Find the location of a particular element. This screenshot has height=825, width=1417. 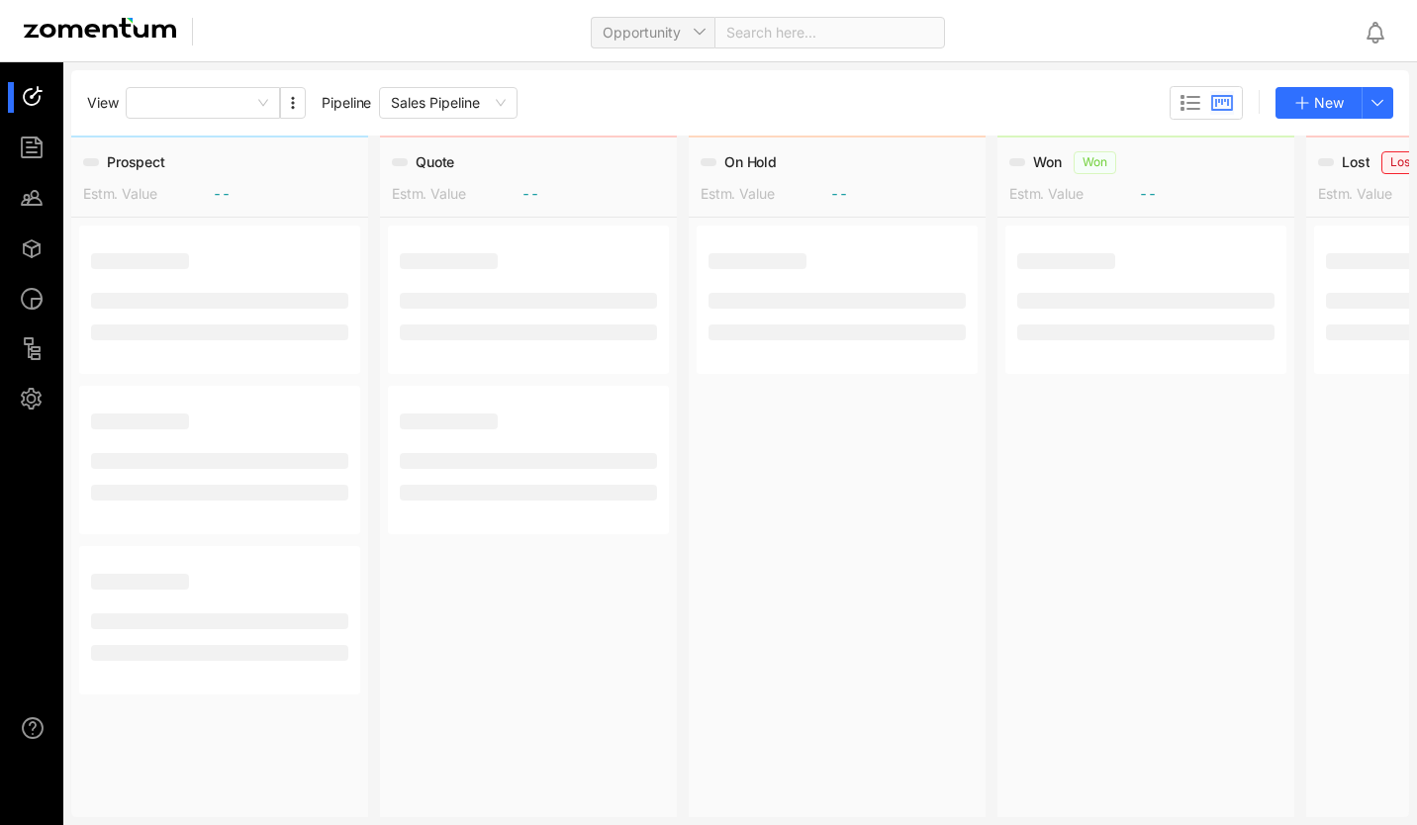

span: Lost is located at coordinates (1356, 162).